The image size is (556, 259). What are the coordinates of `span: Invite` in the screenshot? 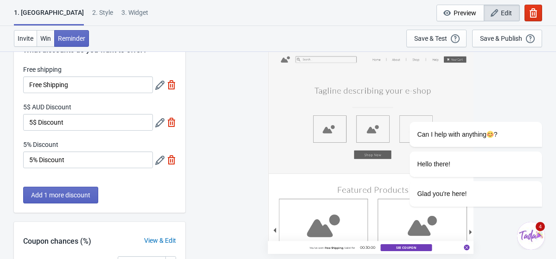 It's located at (25, 38).